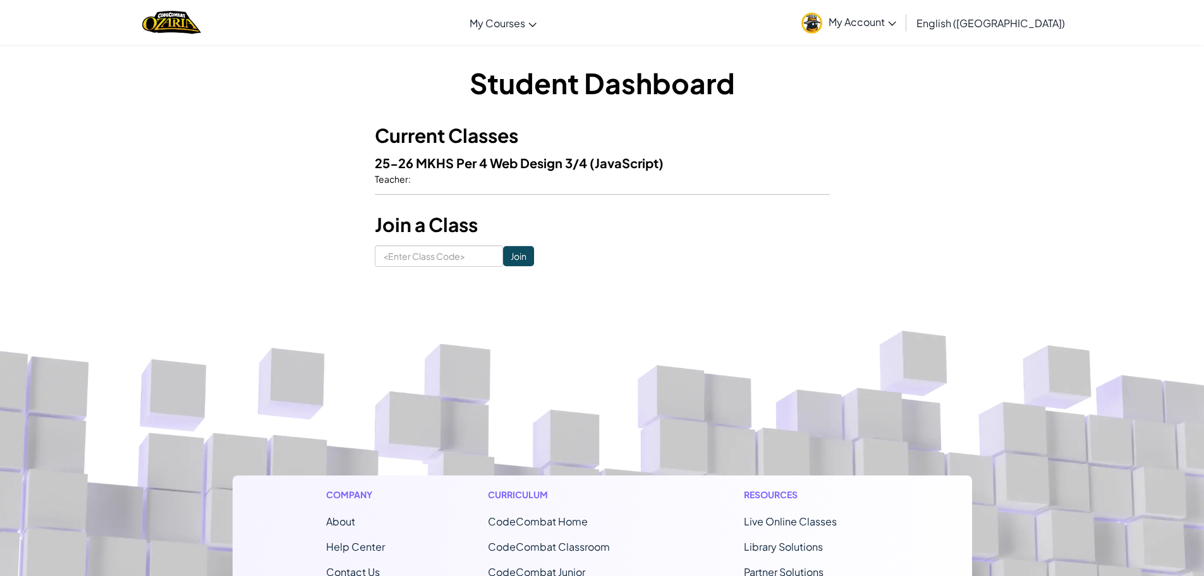  What do you see at coordinates (391, 179) in the screenshot?
I see `span: Teacher` at bounding box center [391, 179].